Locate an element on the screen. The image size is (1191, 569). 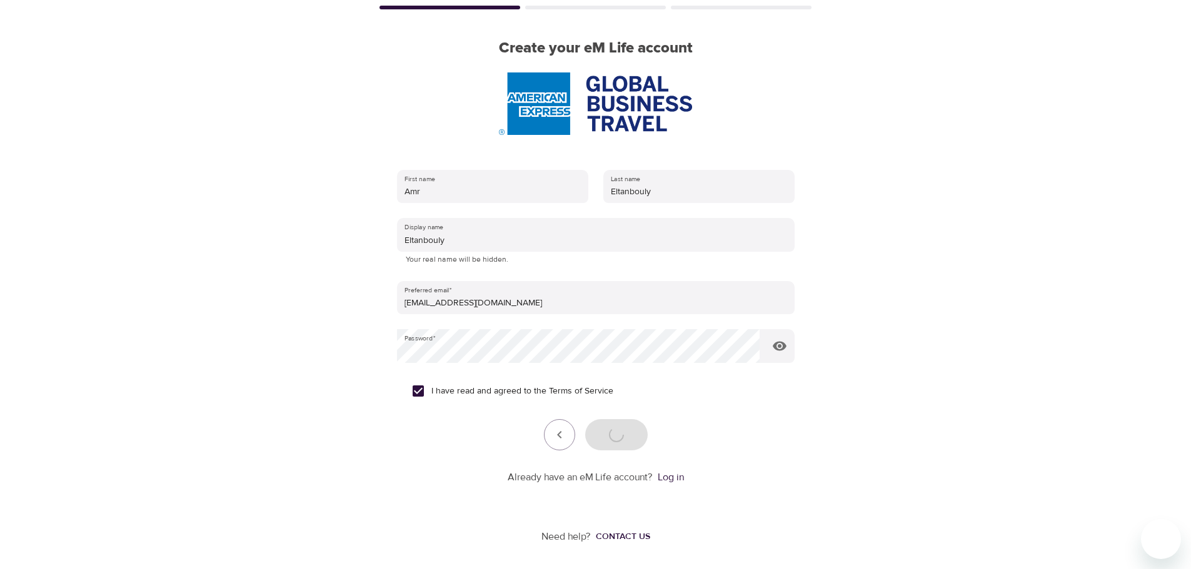
div: Contact us is located at coordinates (623, 537).